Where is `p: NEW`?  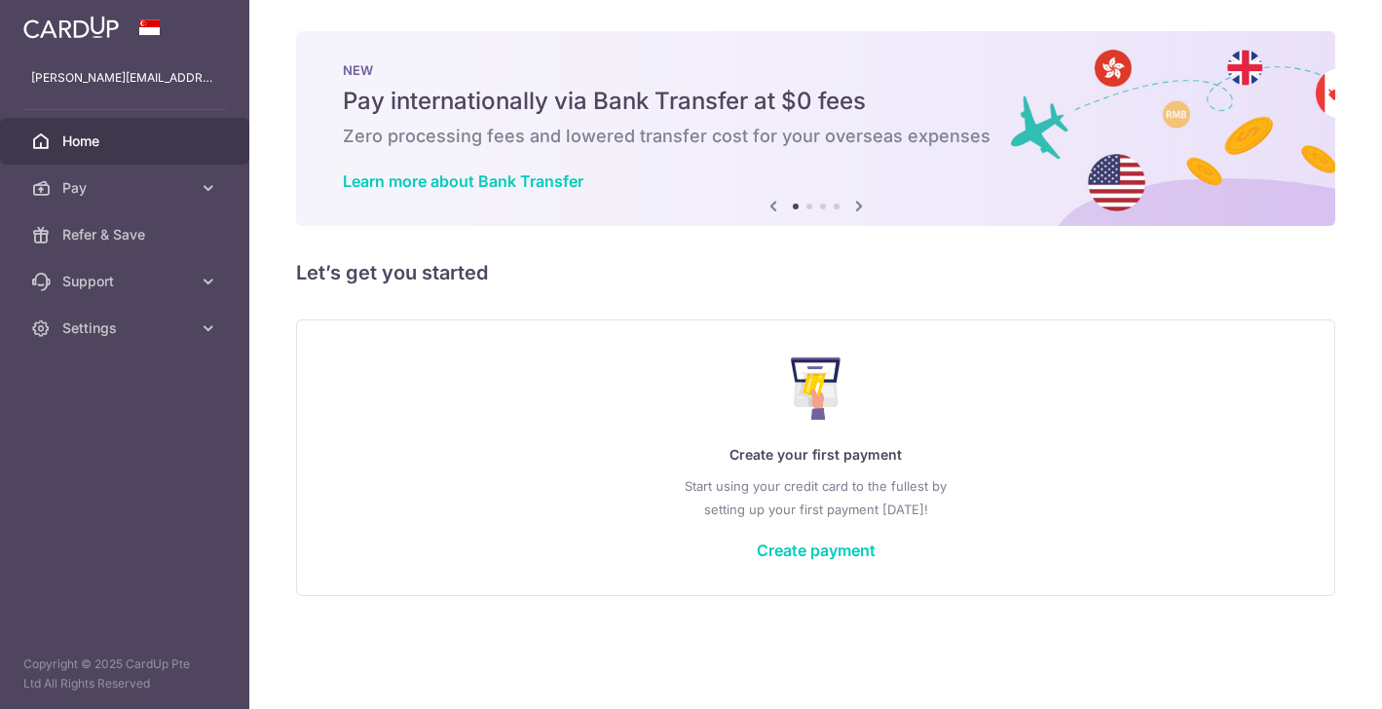
p: NEW is located at coordinates (815, 70).